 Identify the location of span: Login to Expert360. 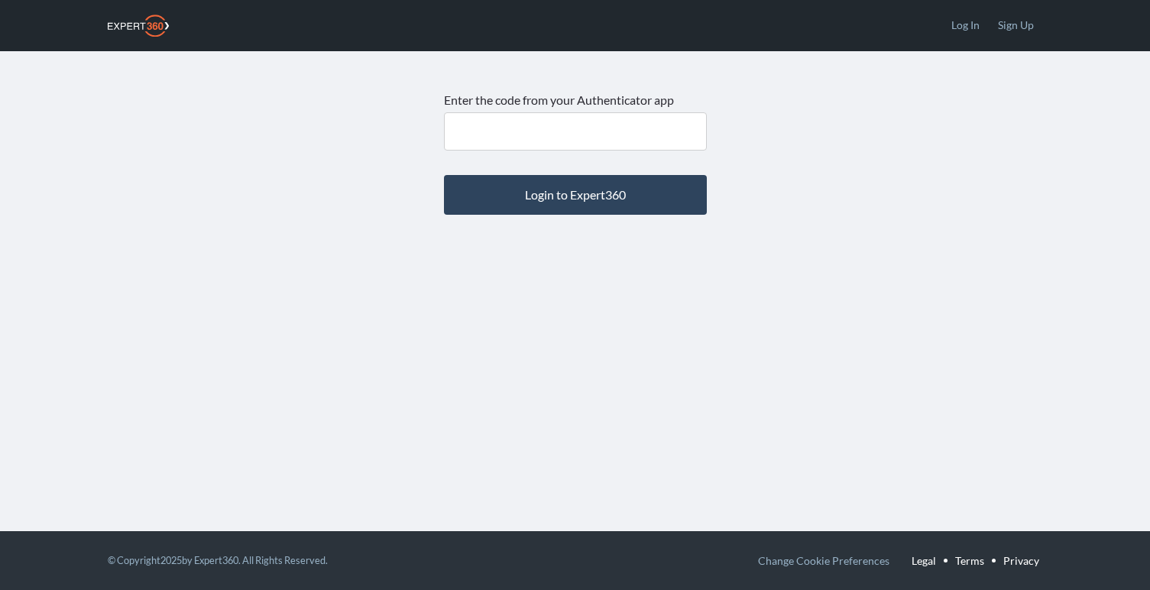
(575, 194).